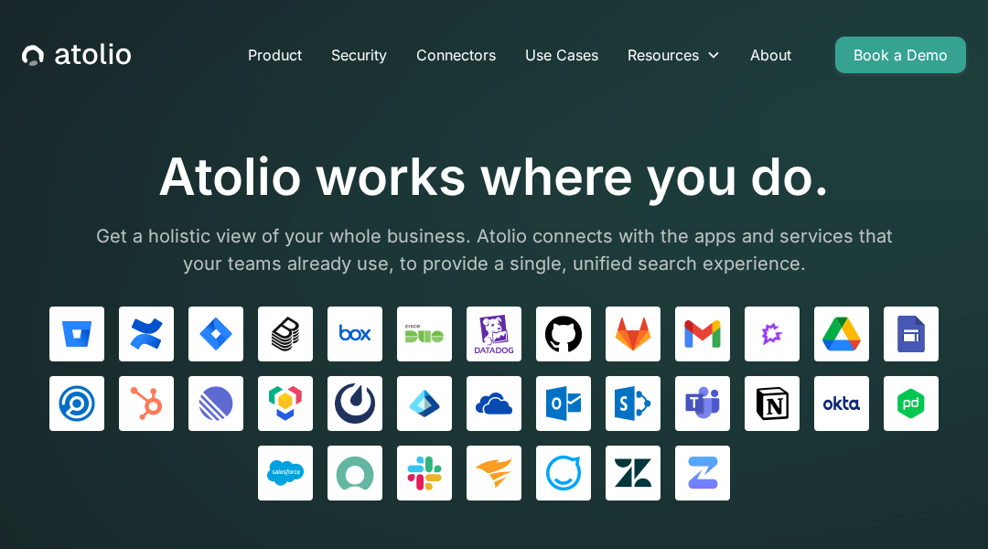 The image size is (988, 549). What do you see at coordinates (494, 177) in the screenshot?
I see `h1: Atolio works where you do.` at bounding box center [494, 177].